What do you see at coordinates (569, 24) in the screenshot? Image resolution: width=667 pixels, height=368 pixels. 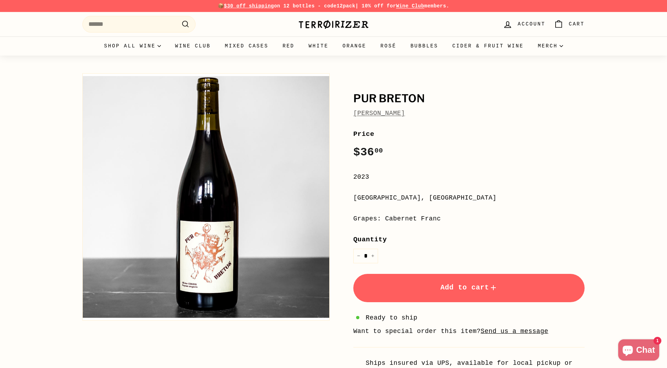 I see `a: Cart` at bounding box center [569, 24].